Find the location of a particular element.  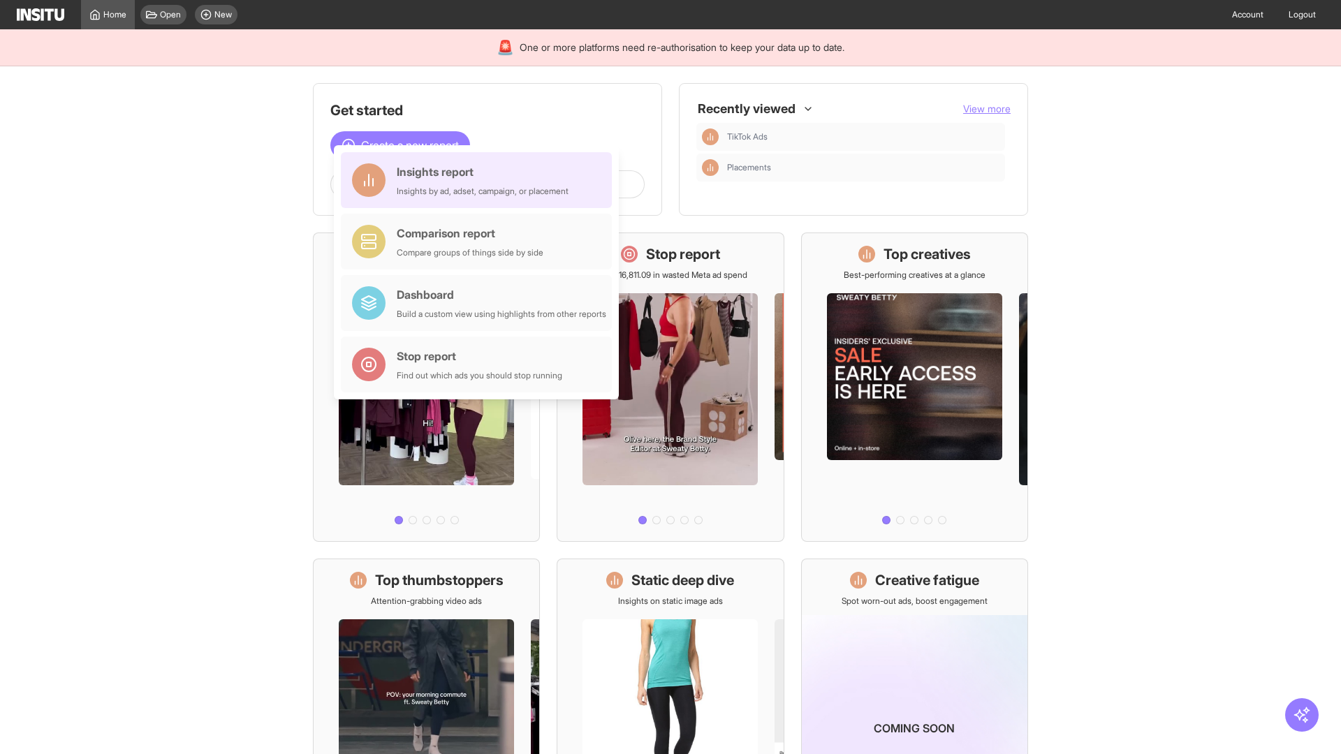

span: View more is located at coordinates (987, 108).